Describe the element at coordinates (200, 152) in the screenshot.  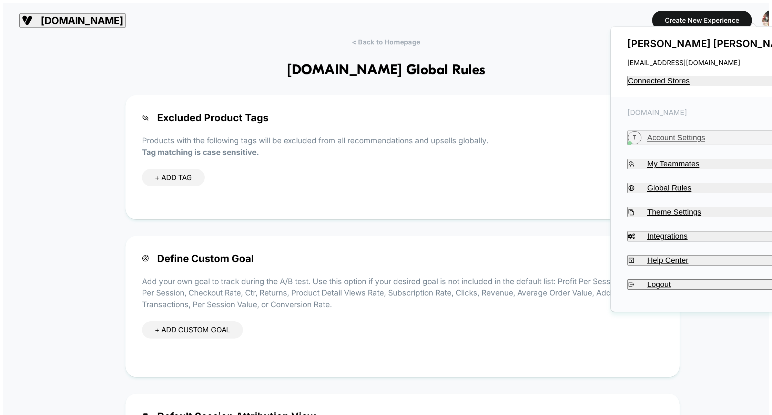
I see `strong: Tag matching is case sensitive.` at that location.